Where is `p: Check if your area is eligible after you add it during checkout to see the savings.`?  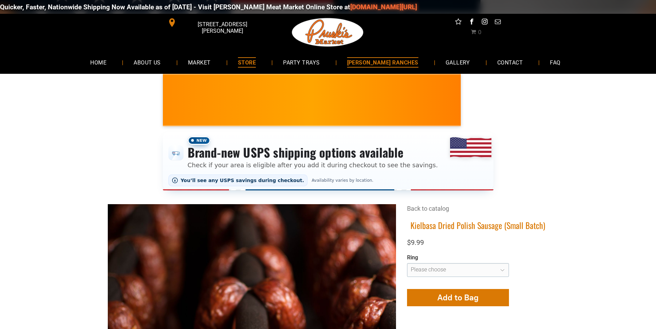 p: Check if your area is eligible after you add it during checkout to see the savings. is located at coordinates (313, 165).